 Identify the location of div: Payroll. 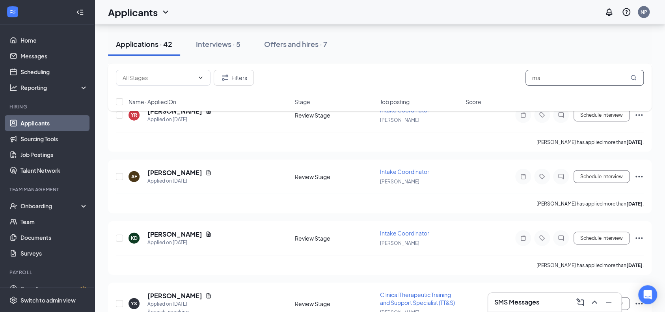
(48, 272).